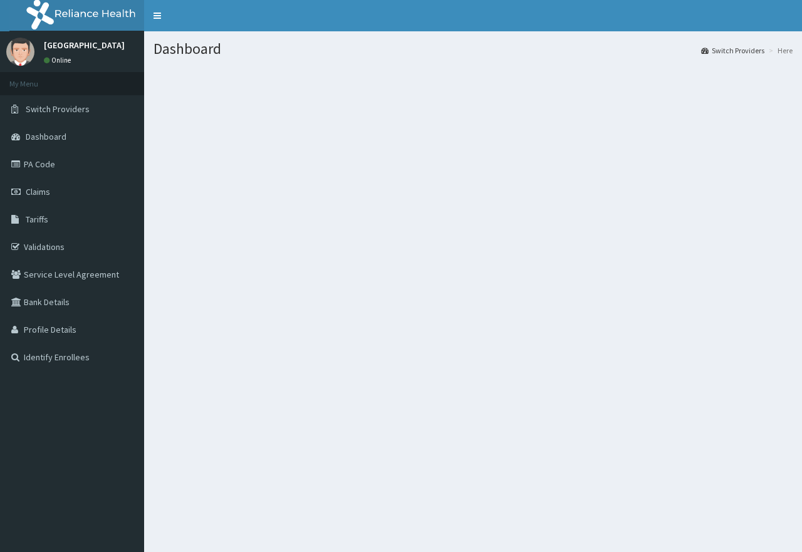  What do you see at coordinates (59, 60) in the screenshot?
I see `a: Online` at bounding box center [59, 60].